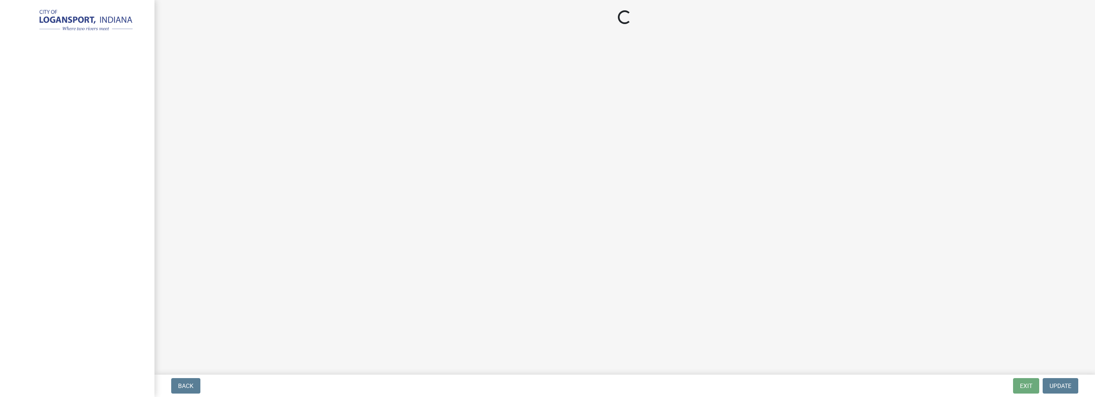 Image resolution: width=1095 pixels, height=397 pixels. I want to click on img: City of Logansport, Indiana, so click(79, 21).